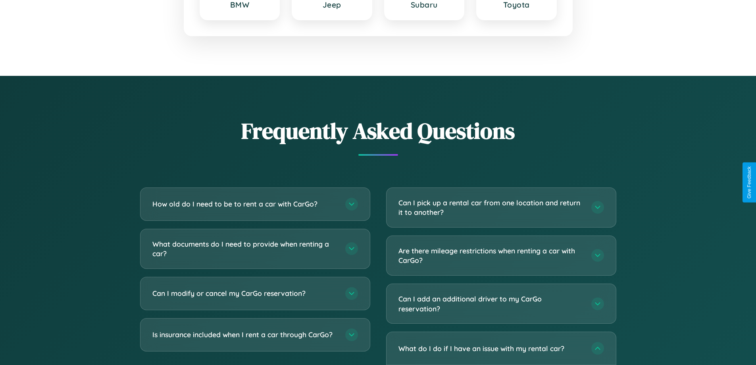 The image size is (756, 365). Describe the element at coordinates (378, 131) in the screenshot. I see `h2: Frequently Asked Questions` at that location.